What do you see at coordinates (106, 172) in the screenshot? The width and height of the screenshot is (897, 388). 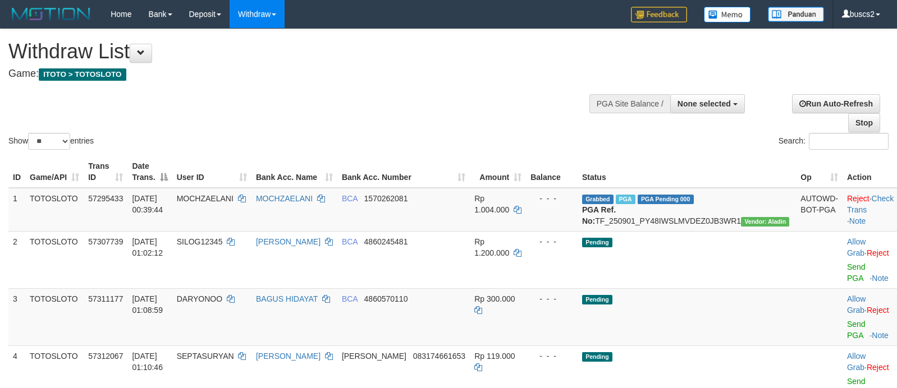 I see `th: Trans ID: activate to sort column ascending` at bounding box center [106, 172].